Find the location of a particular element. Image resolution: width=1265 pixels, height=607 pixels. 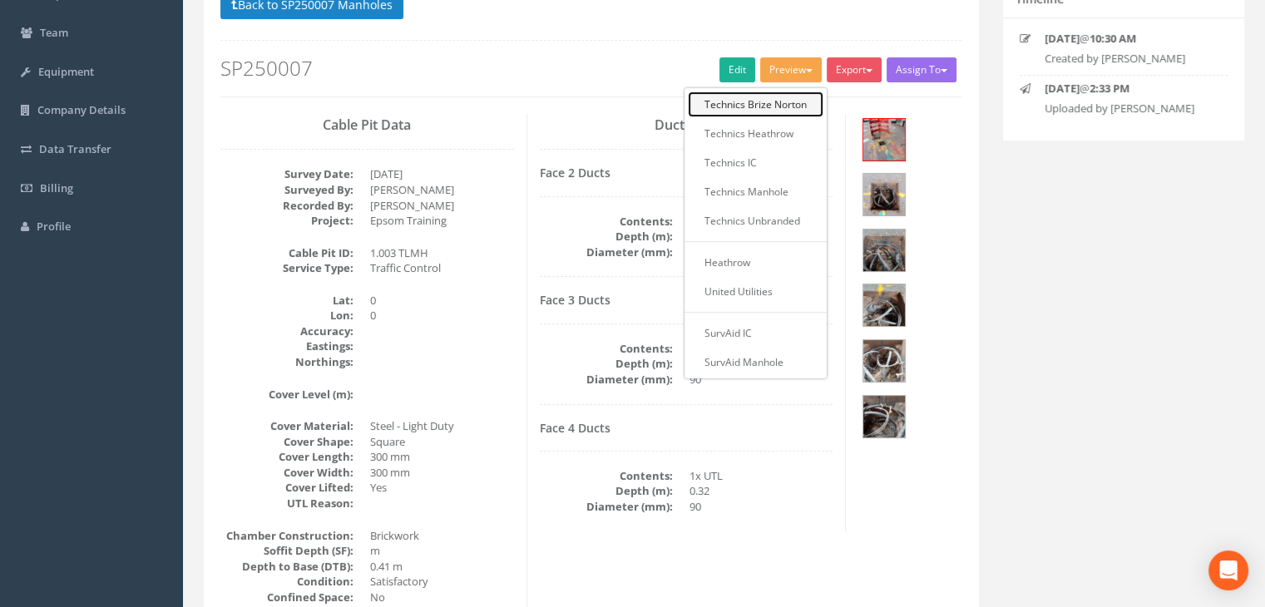

div: Open Intercom Messenger is located at coordinates (1228, 570).